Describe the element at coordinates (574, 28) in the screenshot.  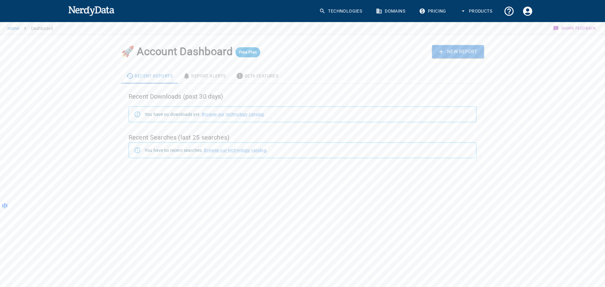
I see `button: Share Feedback` at that location.